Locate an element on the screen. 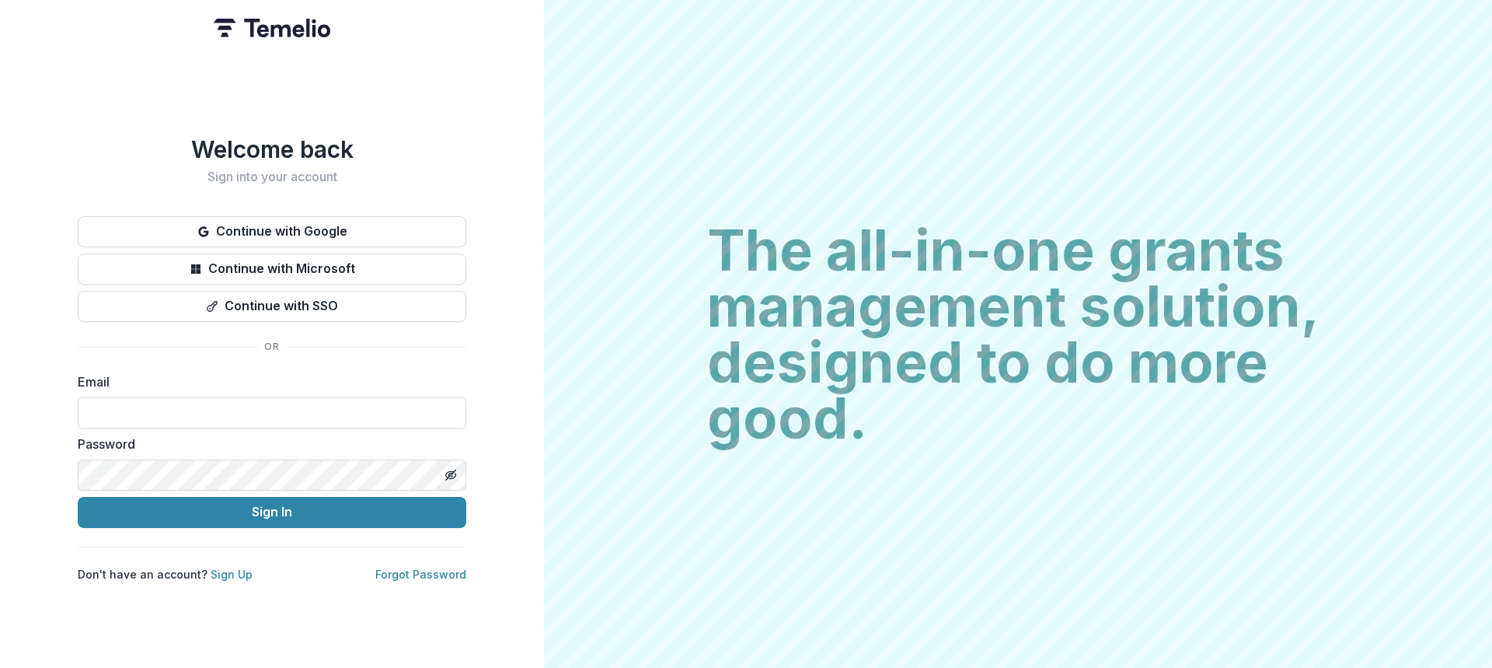 The width and height of the screenshot is (1492, 668). h2: Sign into your account is located at coordinates (272, 176).